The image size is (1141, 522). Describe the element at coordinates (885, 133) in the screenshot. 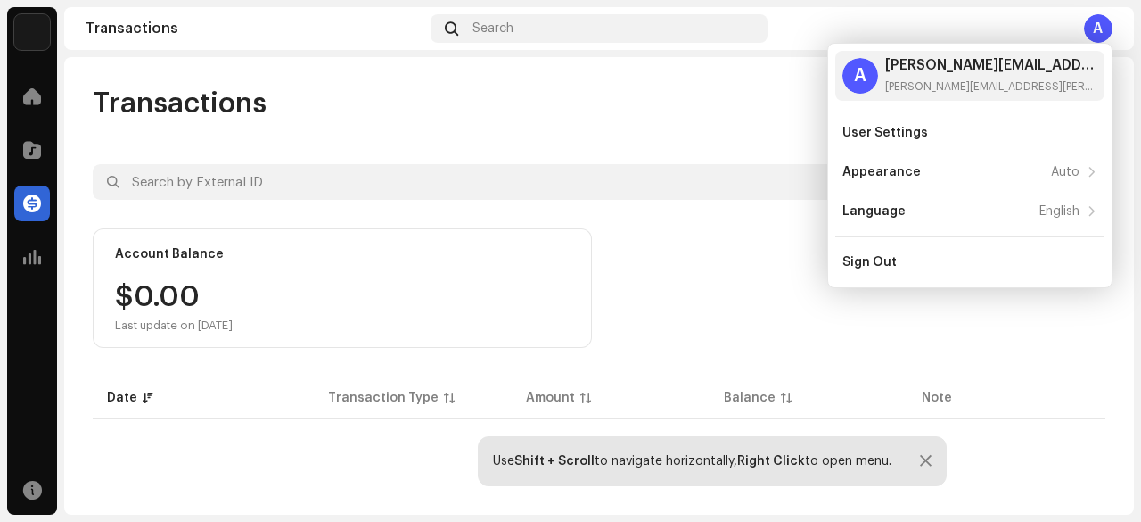

I see `div: User Settings` at that location.